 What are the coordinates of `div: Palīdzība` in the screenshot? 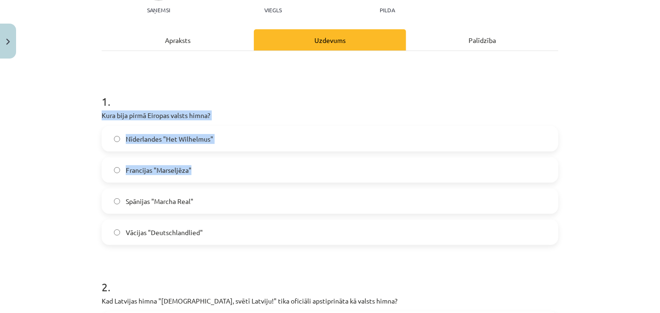 It's located at (482, 40).